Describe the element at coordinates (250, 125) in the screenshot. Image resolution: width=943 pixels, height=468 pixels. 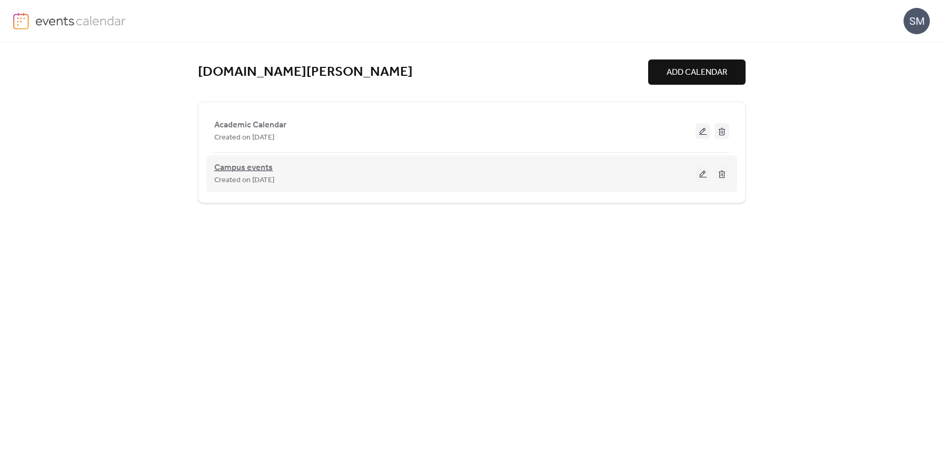
I see `a: Academic Calendar` at that location.